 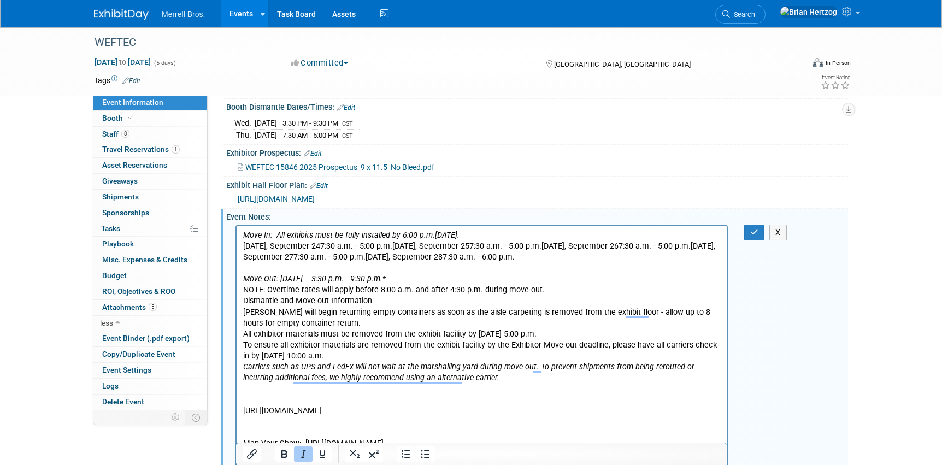 I want to click on i: Note: All hanging signs must be shipped to the Advanced Warehouse., so click(x=126, y=383).